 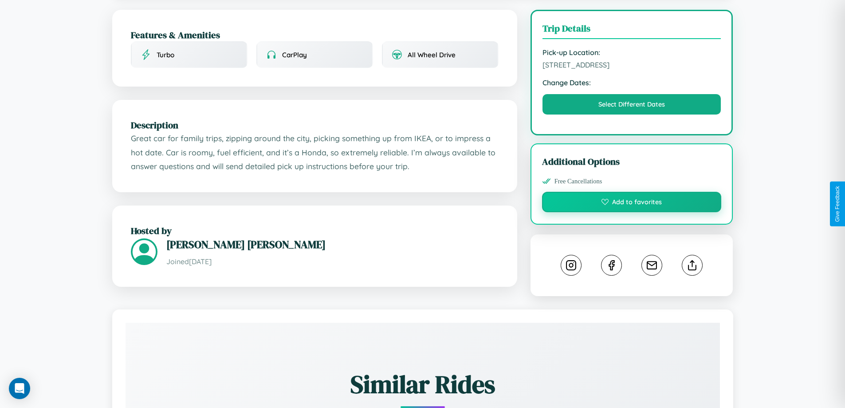 I want to click on span: Turbo, so click(x=165, y=55).